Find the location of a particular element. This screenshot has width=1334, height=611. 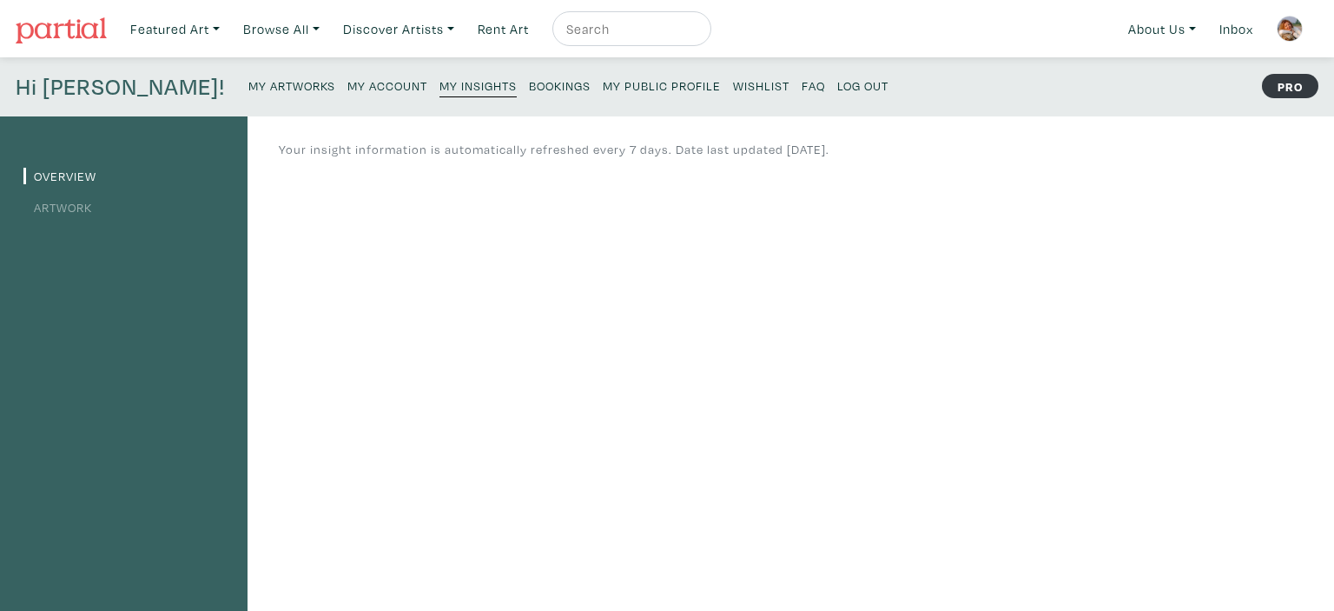

a: My Artworks is located at coordinates (292, 84).